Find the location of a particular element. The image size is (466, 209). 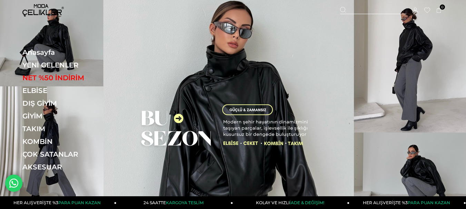

a: NET %50 İNDİRİM is located at coordinates (70, 78).